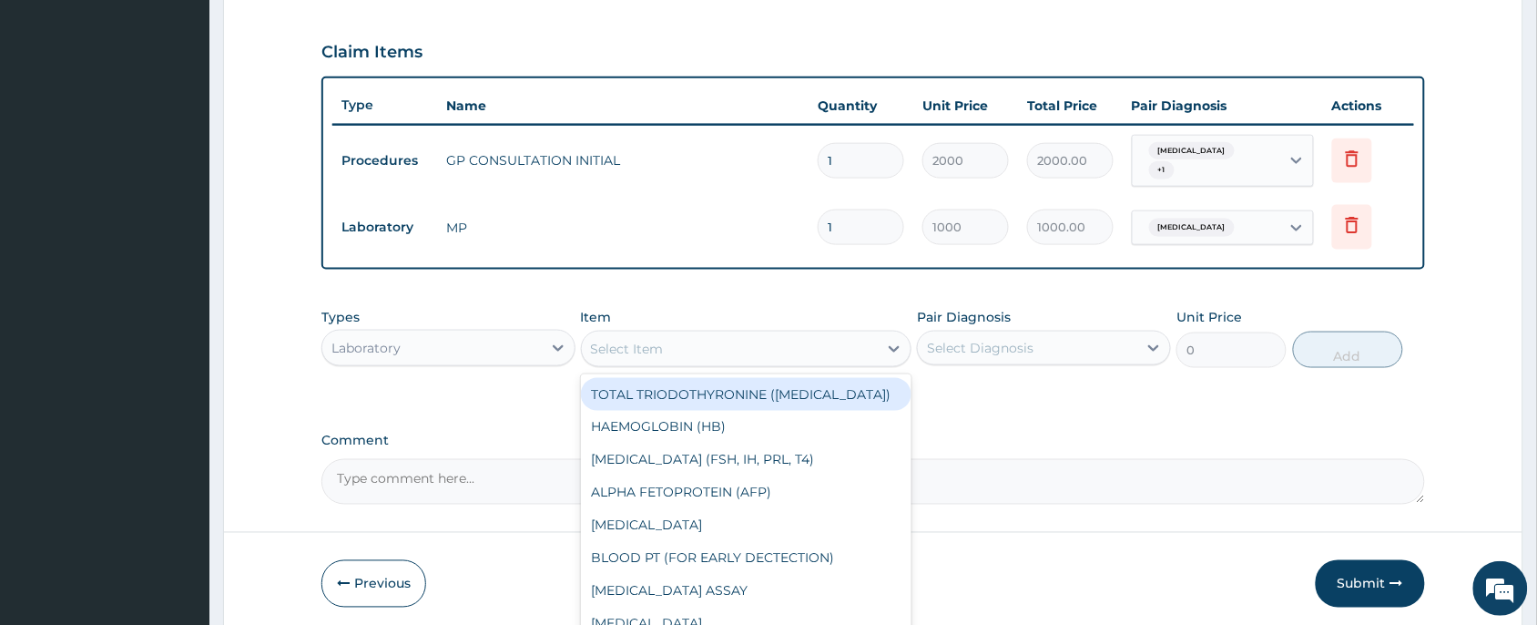 Image resolution: width=1537 pixels, height=625 pixels. What do you see at coordinates (54, 114) in the screenshot?
I see `img: d_794563401_company_1708531726252_794563401` at bounding box center [54, 114].